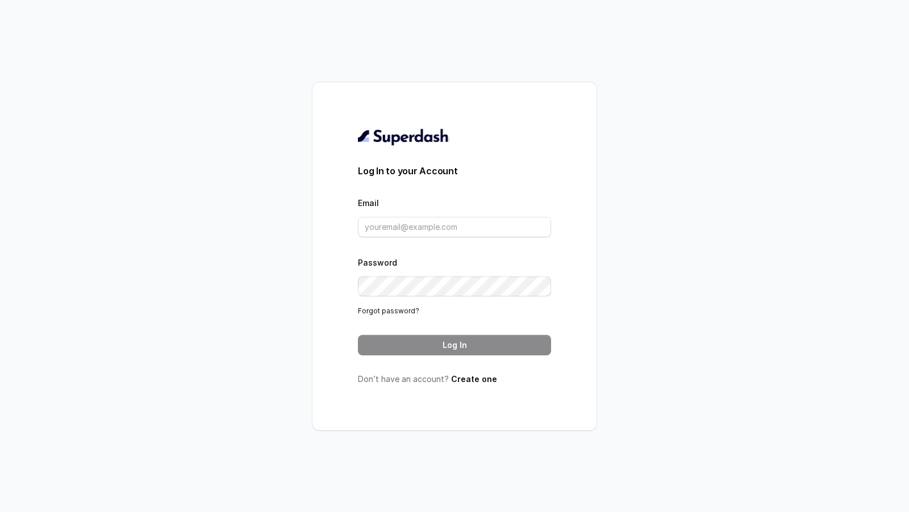 The image size is (909, 512). What do you see at coordinates (368, 203) in the screenshot?
I see `label: Email` at bounding box center [368, 203].